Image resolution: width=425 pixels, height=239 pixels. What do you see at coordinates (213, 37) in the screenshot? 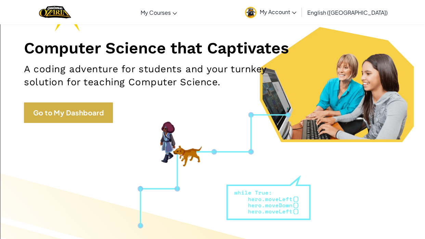
I see `div: Sign out` at bounding box center [213, 37].